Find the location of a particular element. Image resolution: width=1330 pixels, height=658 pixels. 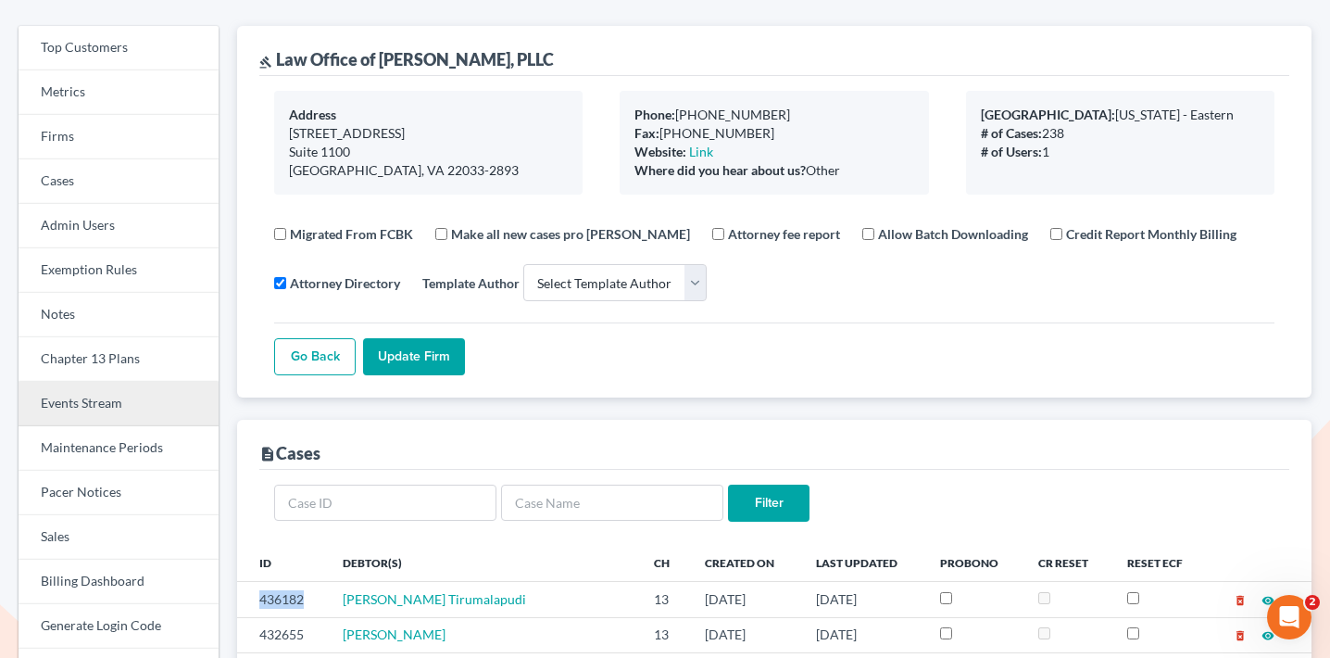

b: # of Users: is located at coordinates (1011, 151).